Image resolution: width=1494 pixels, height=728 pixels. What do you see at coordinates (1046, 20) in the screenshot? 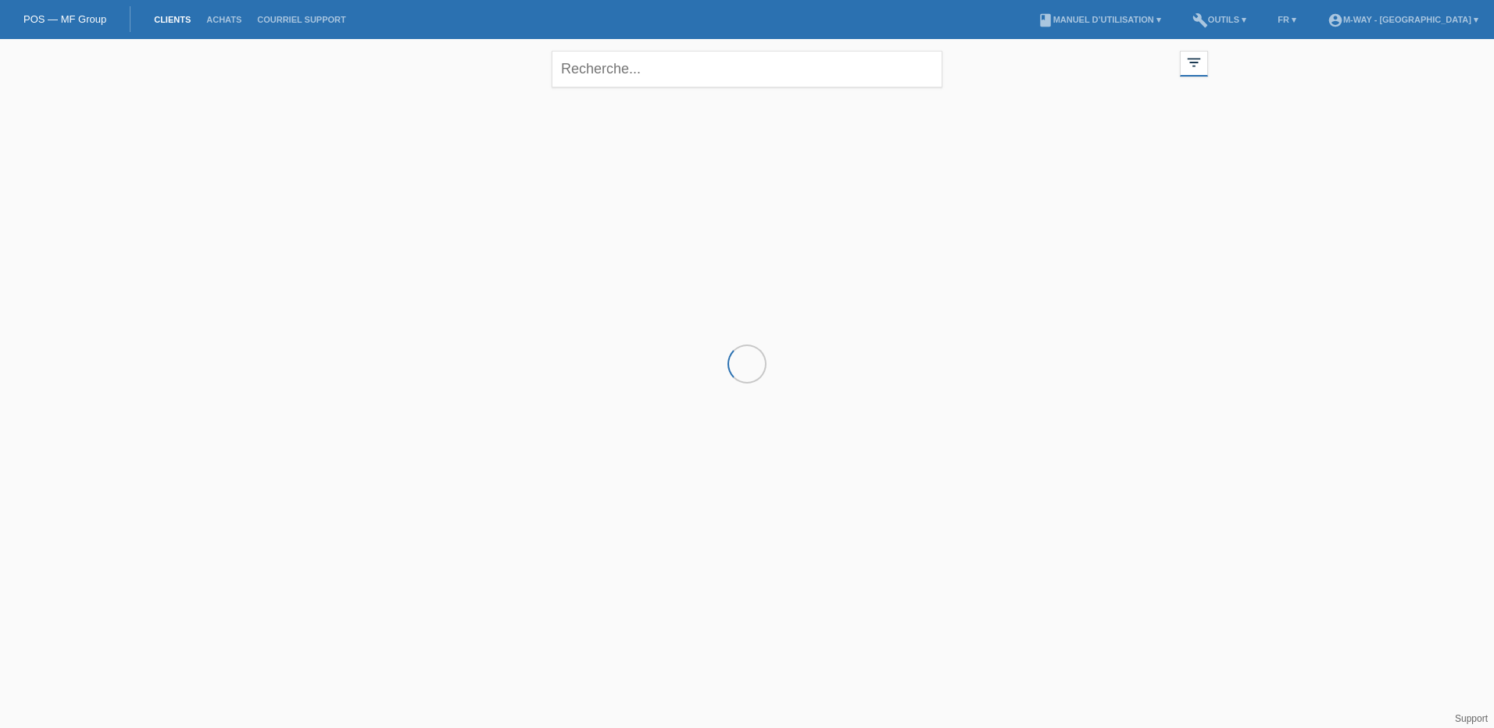
I see `i: book` at bounding box center [1046, 20].